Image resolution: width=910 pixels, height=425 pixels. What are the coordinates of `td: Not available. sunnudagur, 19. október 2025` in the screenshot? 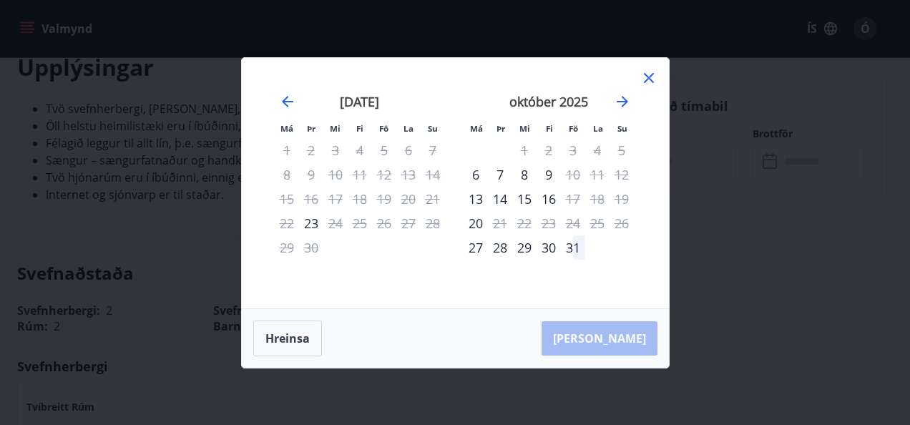 It's located at (622, 199).